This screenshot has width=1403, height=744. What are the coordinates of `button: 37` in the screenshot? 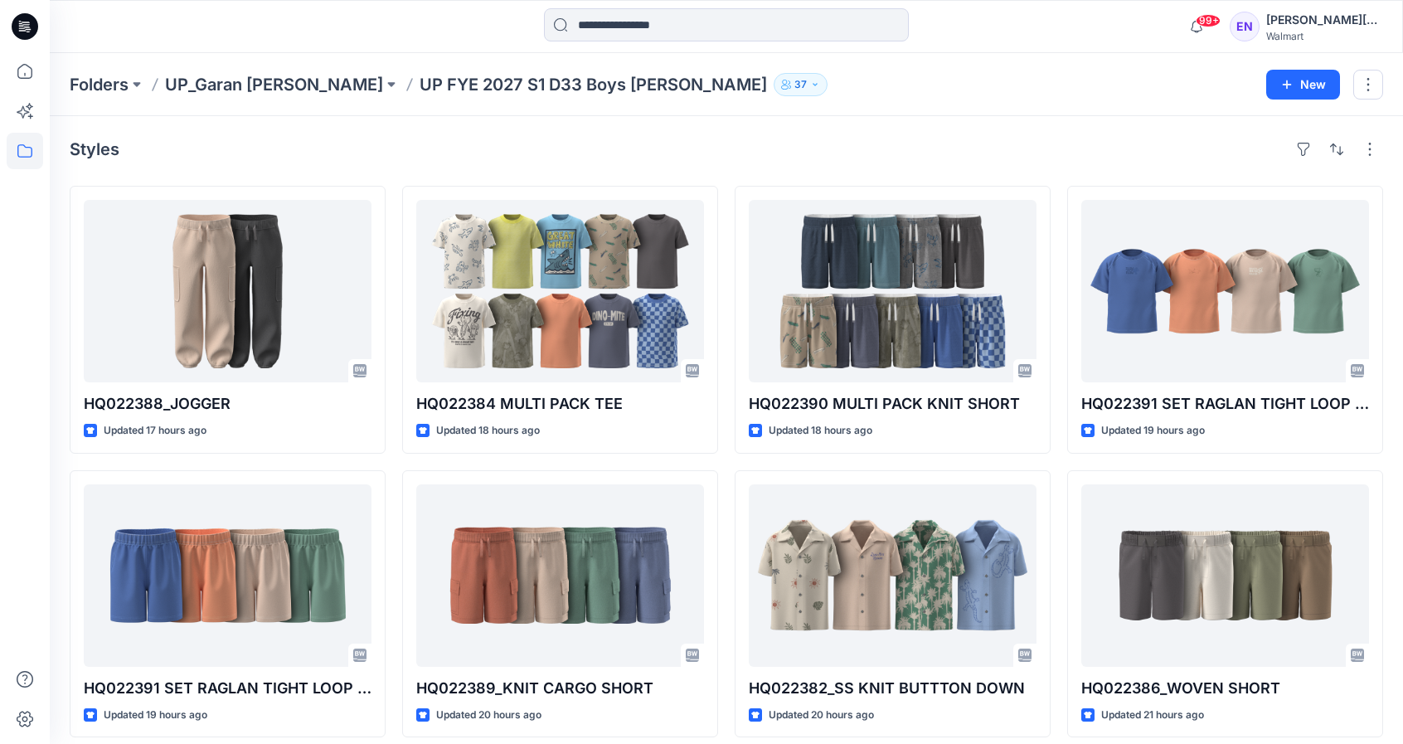 It's located at (800, 85).